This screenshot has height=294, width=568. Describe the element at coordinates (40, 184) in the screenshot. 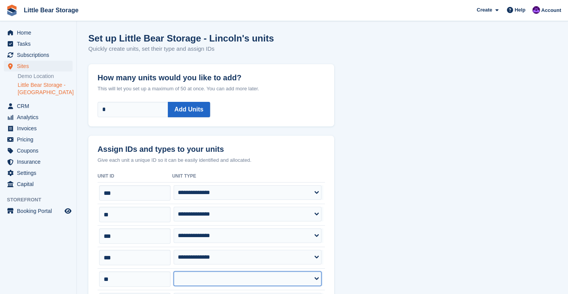

I see `span: Capital` at that location.